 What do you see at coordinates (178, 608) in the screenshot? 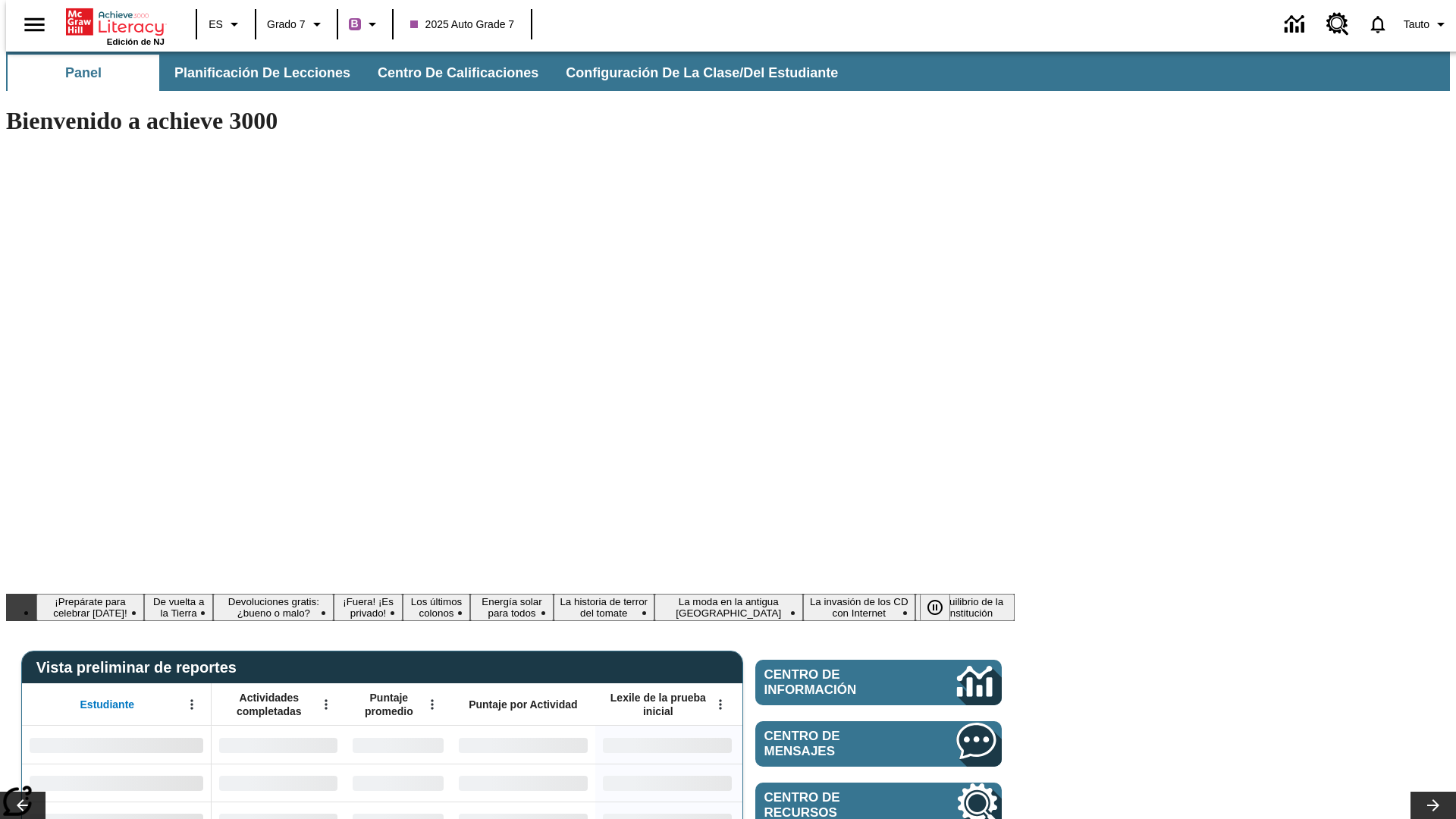
I see `button: Diapositiva 2 De vuelta a la Tierra` at bounding box center [178, 608].